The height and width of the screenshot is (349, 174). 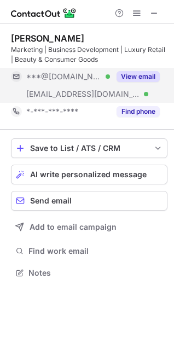 What do you see at coordinates (89, 174) in the screenshot?
I see `button: AI write personalized message` at bounding box center [89, 174].